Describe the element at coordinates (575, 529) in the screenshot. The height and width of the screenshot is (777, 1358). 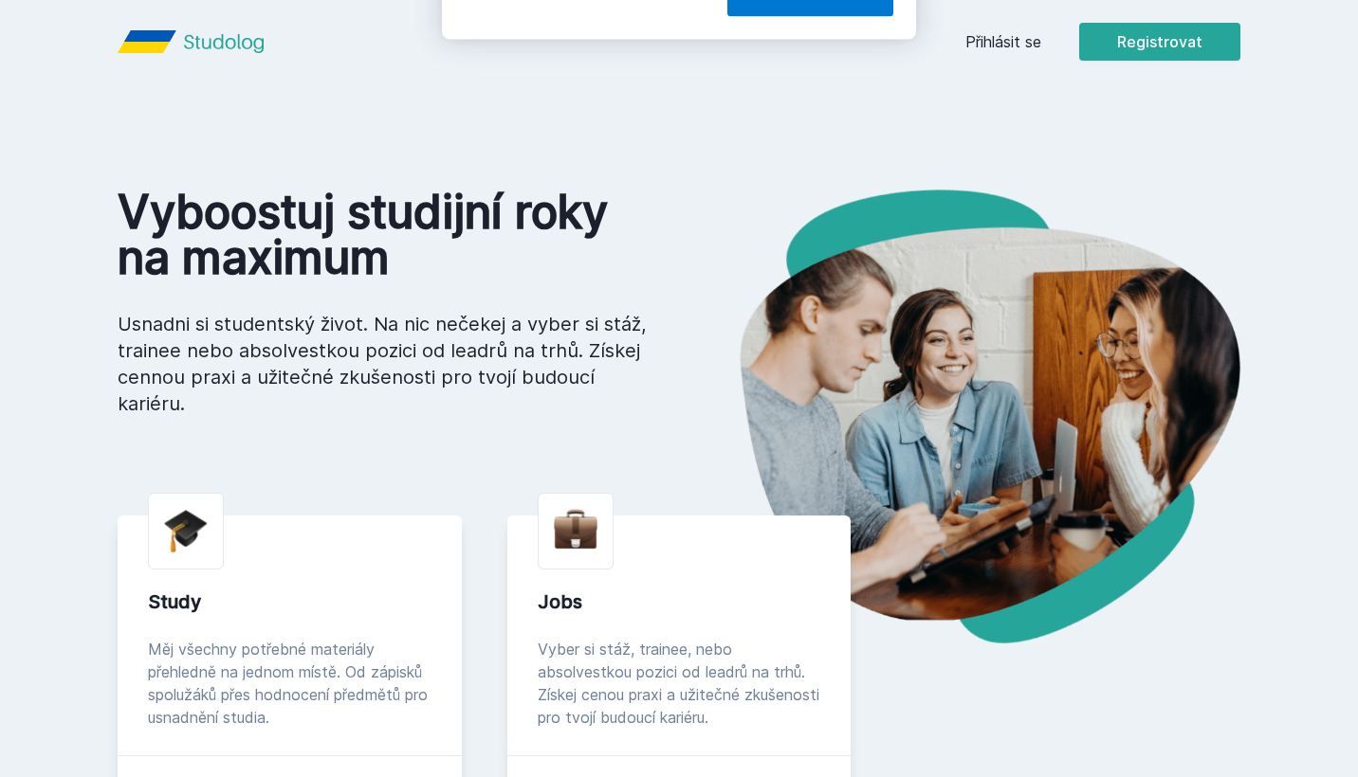
I see `img: briefcase.png` at that location.